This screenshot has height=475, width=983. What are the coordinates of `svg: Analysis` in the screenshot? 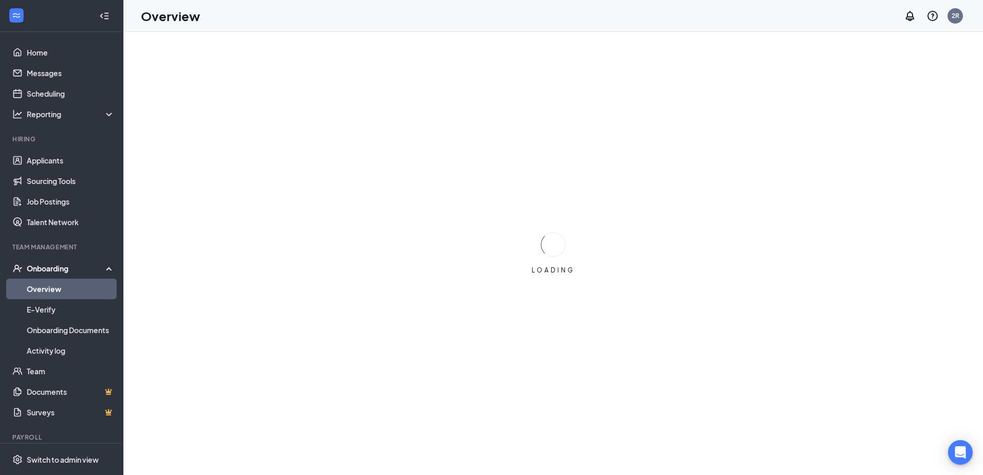 It's located at (17, 114).